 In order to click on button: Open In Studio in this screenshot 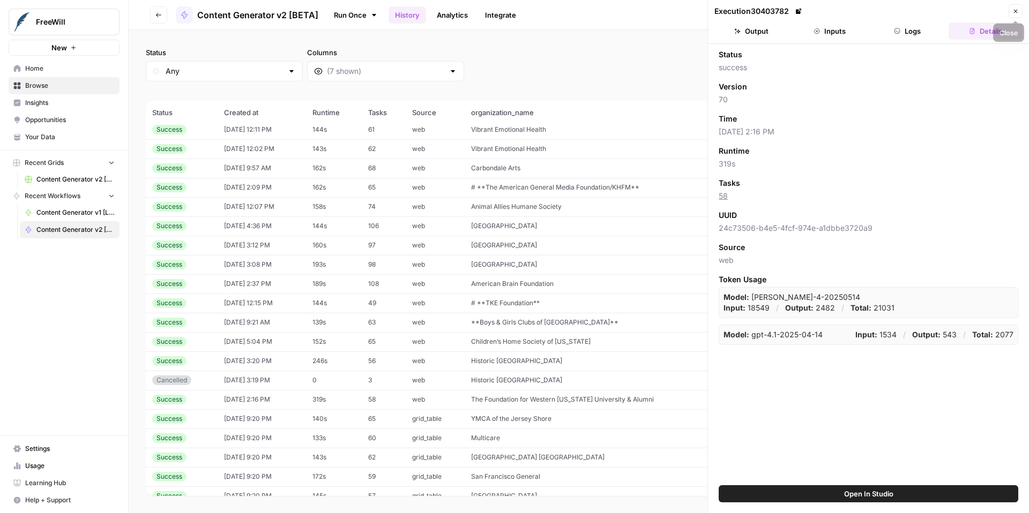, I will do `click(868, 494)`.